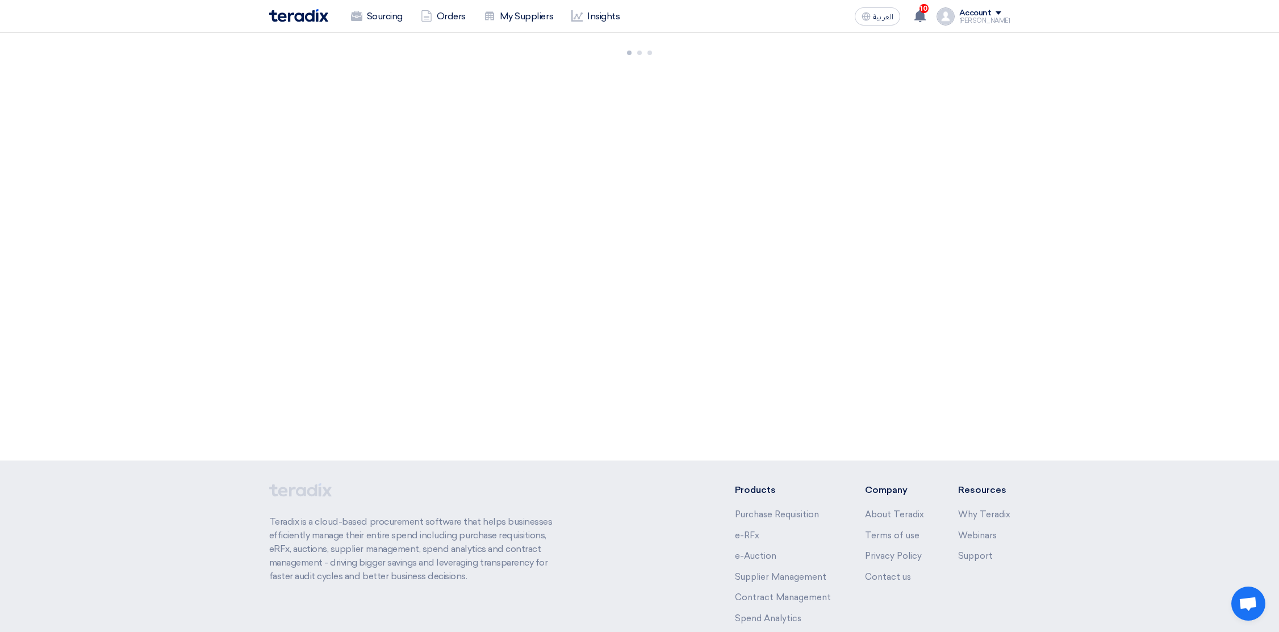  Describe the element at coordinates (924, 9) in the screenshot. I see `span: 10` at that location.